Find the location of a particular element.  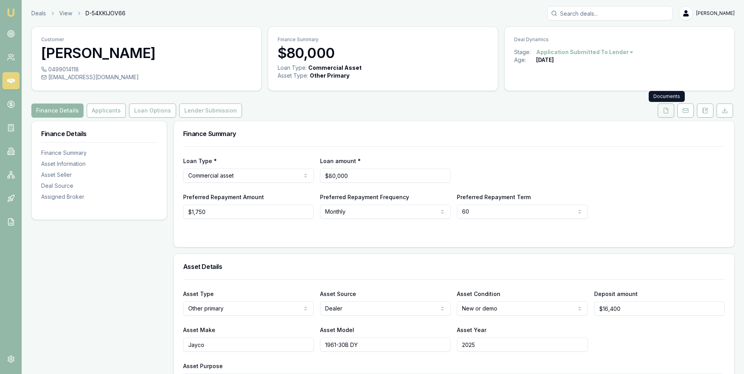

div: Asset Type : is located at coordinates (293, 76).